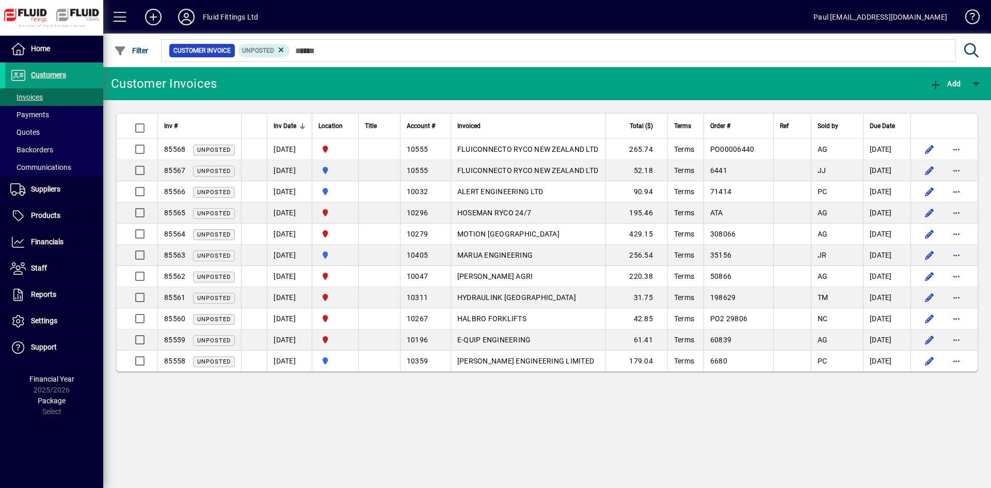  What do you see at coordinates (636, 213) in the screenshot?
I see `td: 195.46` at bounding box center [636, 213].